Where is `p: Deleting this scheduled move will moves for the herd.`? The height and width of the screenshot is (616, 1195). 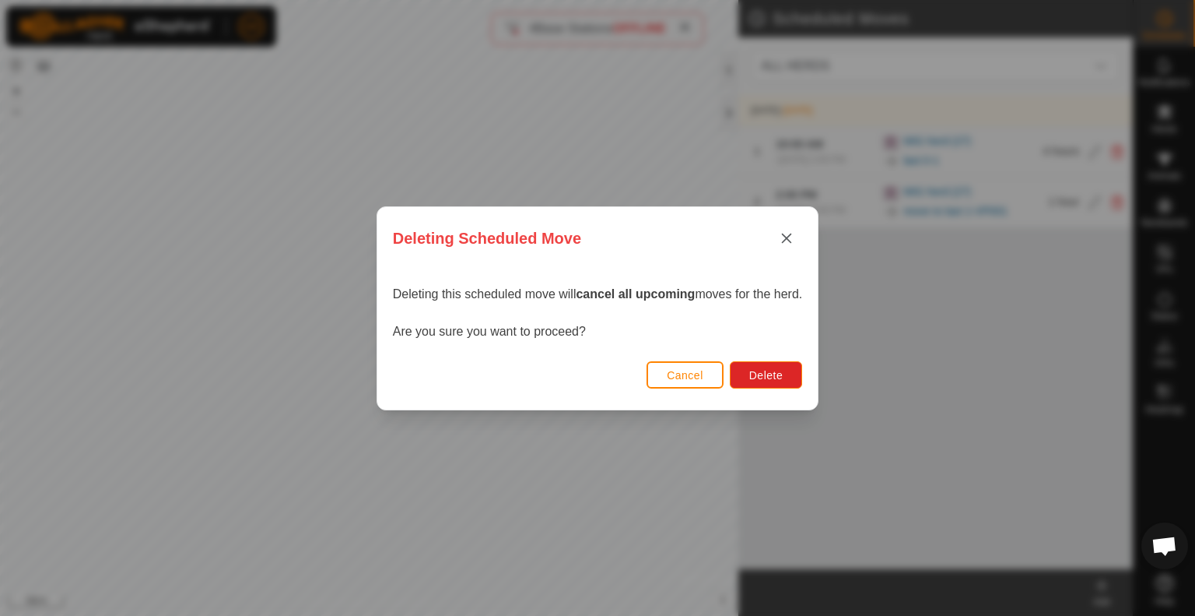
p: Deleting this scheduled move will moves for the herd. is located at coordinates (598, 294).